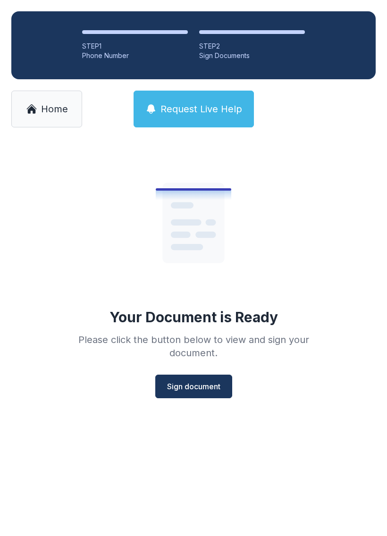 This screenshot has height=536, width=387. Describe the element at coordinates (193, 346) in the screenshot. I see `div: Please click the button below to view and sign your document.` at that location.